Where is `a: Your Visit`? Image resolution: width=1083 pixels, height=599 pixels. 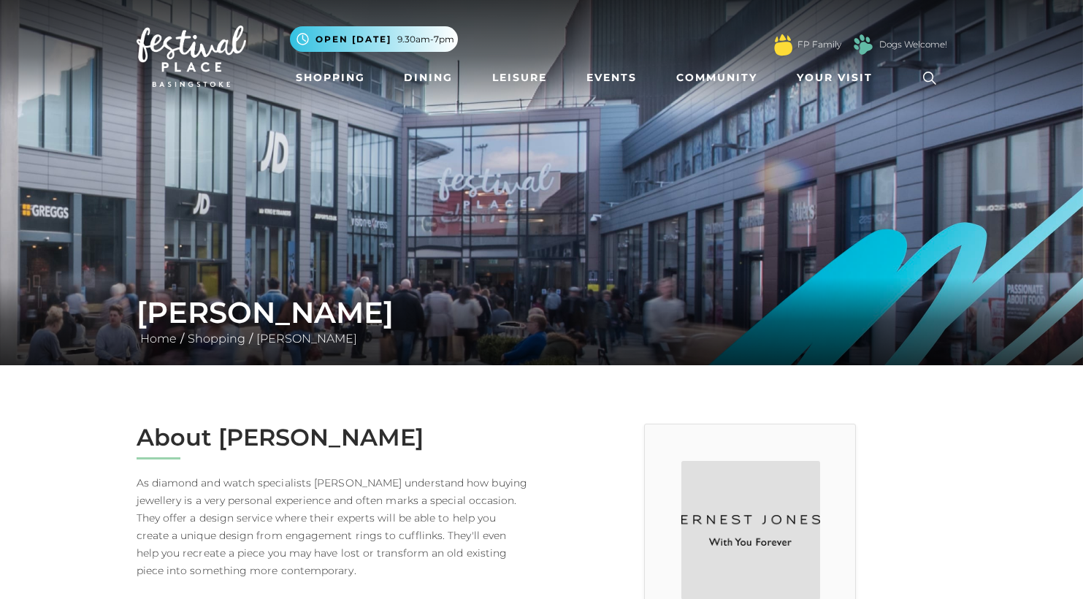 a: Your Visit is located at coordinates (838, 77).